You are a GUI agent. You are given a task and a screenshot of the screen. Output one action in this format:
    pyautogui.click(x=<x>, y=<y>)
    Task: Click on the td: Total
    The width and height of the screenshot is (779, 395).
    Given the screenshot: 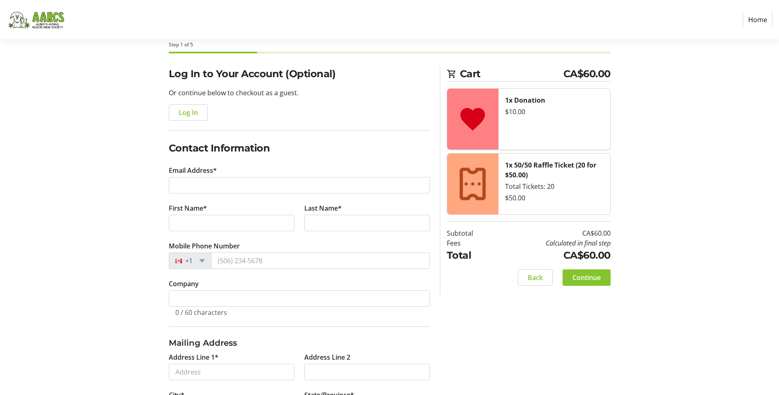 What is the action you would take?
    pyautogui.click(x=470, y=256)
    